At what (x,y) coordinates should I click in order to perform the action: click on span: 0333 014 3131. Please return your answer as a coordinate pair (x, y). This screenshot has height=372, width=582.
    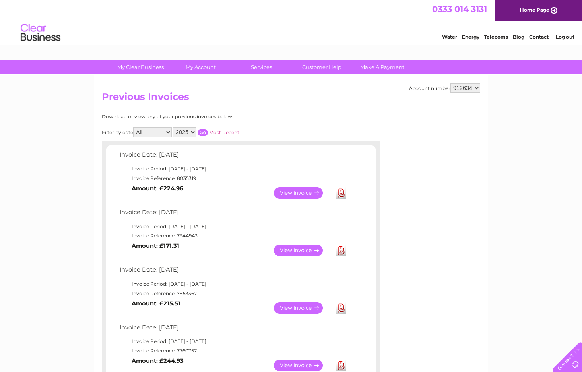
    Looking at the image, I should click on (460, 9).